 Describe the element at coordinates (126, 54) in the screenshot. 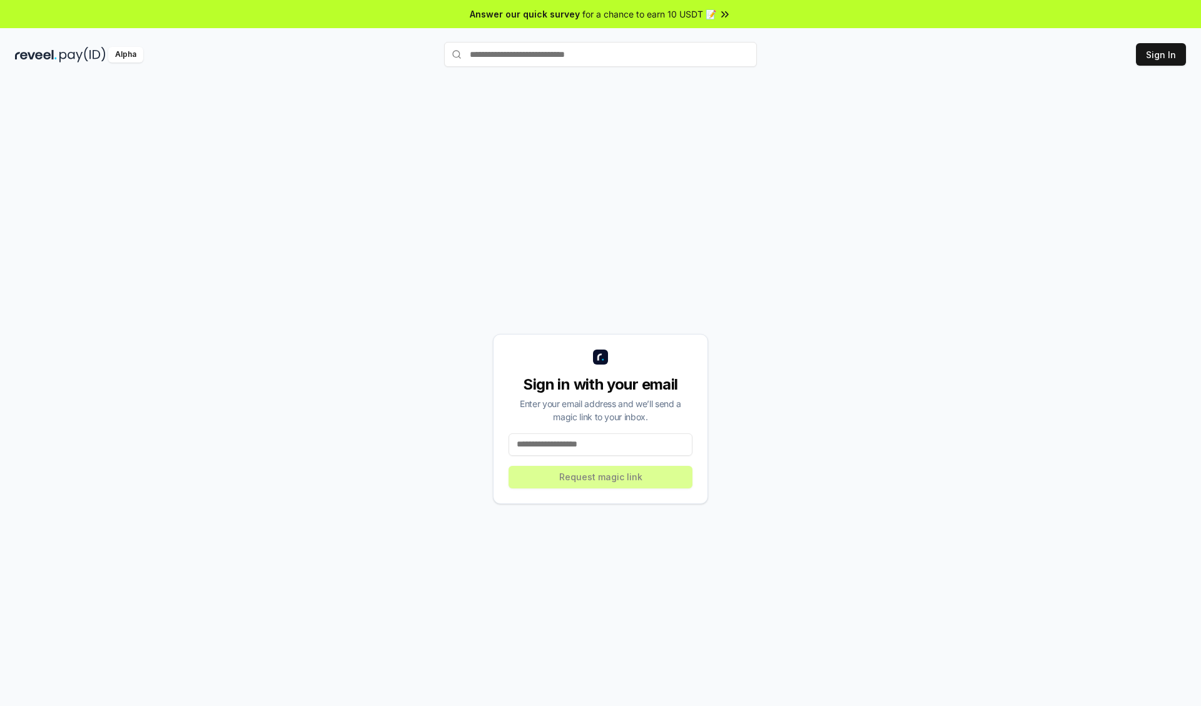

I see `div: Alpha` at that location.